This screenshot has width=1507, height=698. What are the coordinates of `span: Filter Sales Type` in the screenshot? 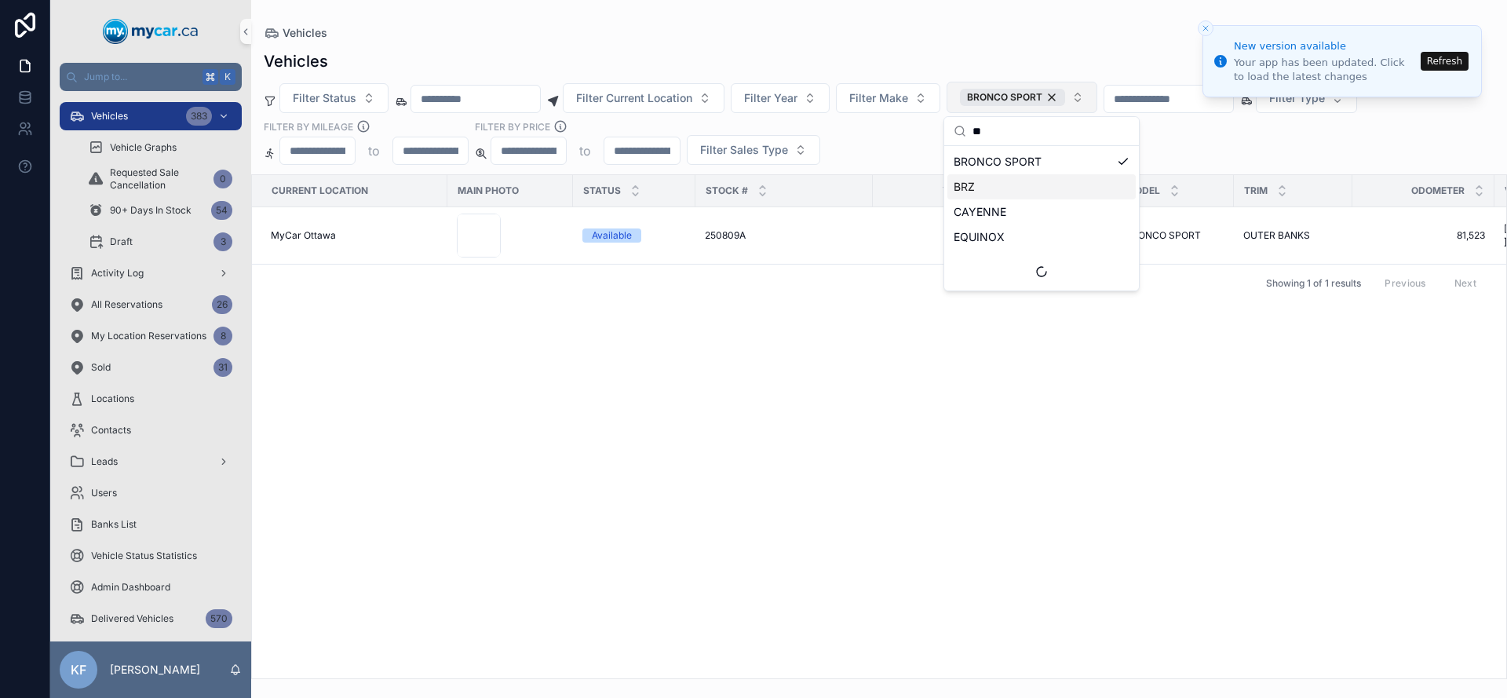 It's located at (744, 150).